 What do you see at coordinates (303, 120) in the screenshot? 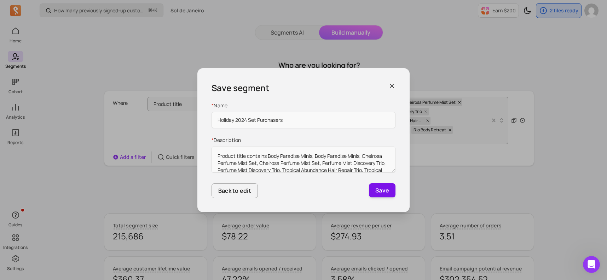
I see `input: Name` at bounding box center [303, 120].